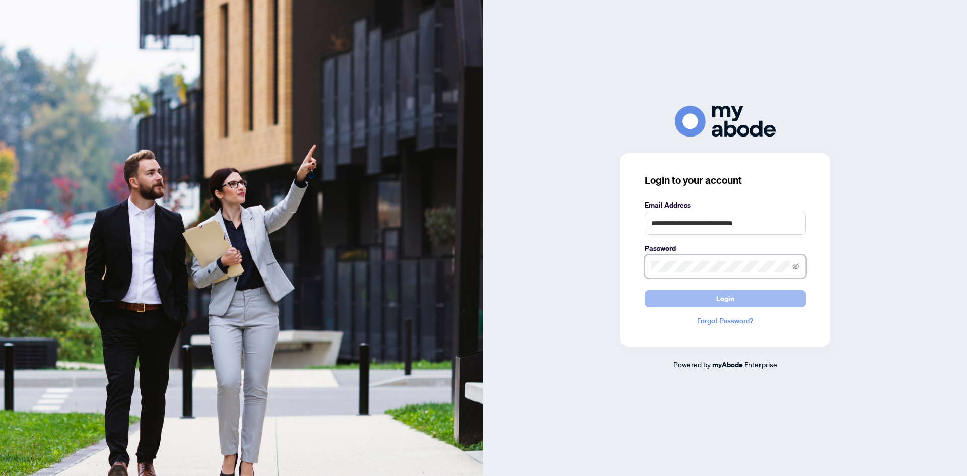 Image resolution: width=967 pixels, height=476 pixels. Describe the element at coordinates (760, 364) in the screenshot. I see `span: Enterprise` at that location.